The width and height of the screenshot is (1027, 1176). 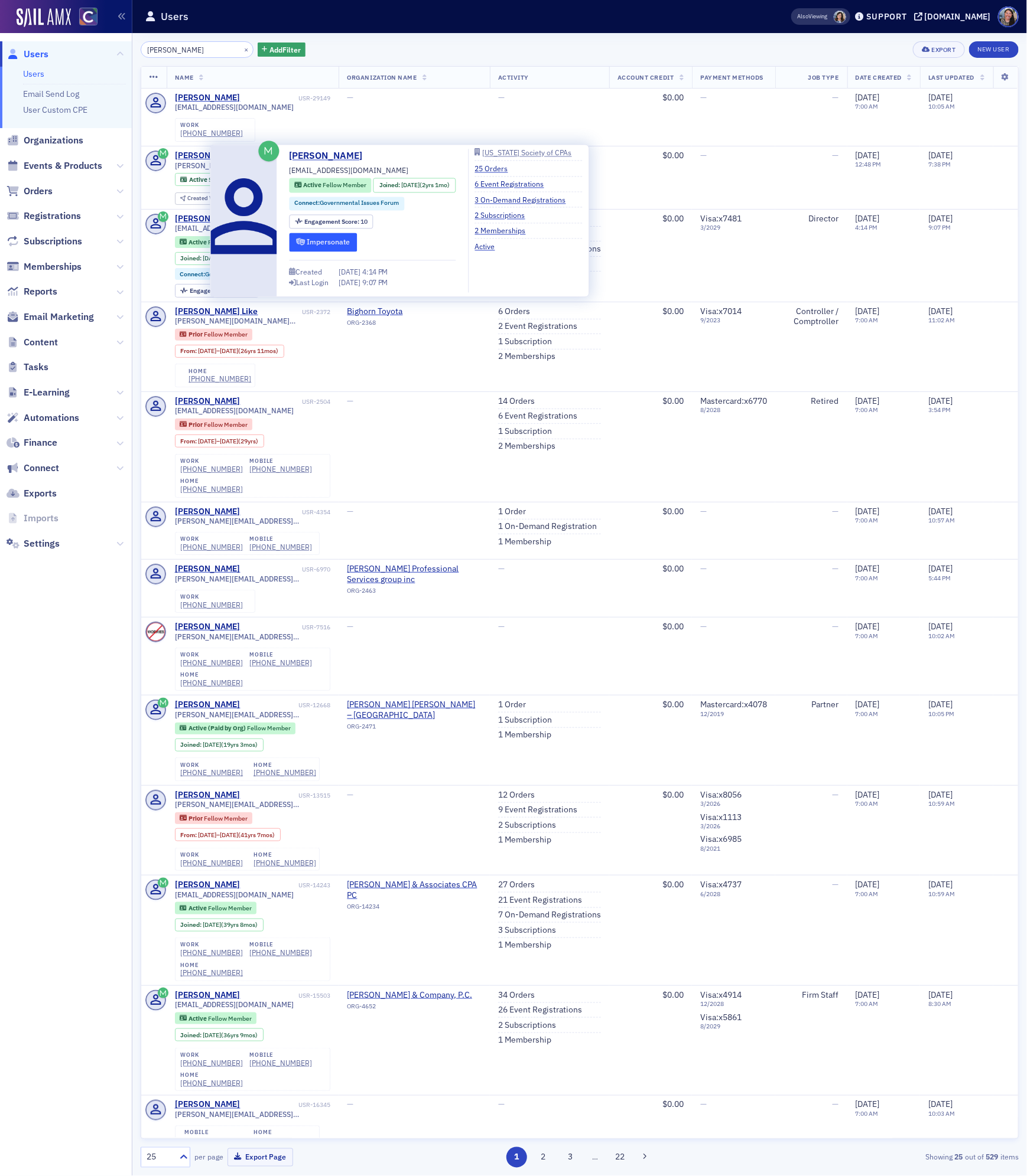 What do you see at coordinates (489, 246) in the screenshot?
I see `a: Active` at bounding box center [489, 246].